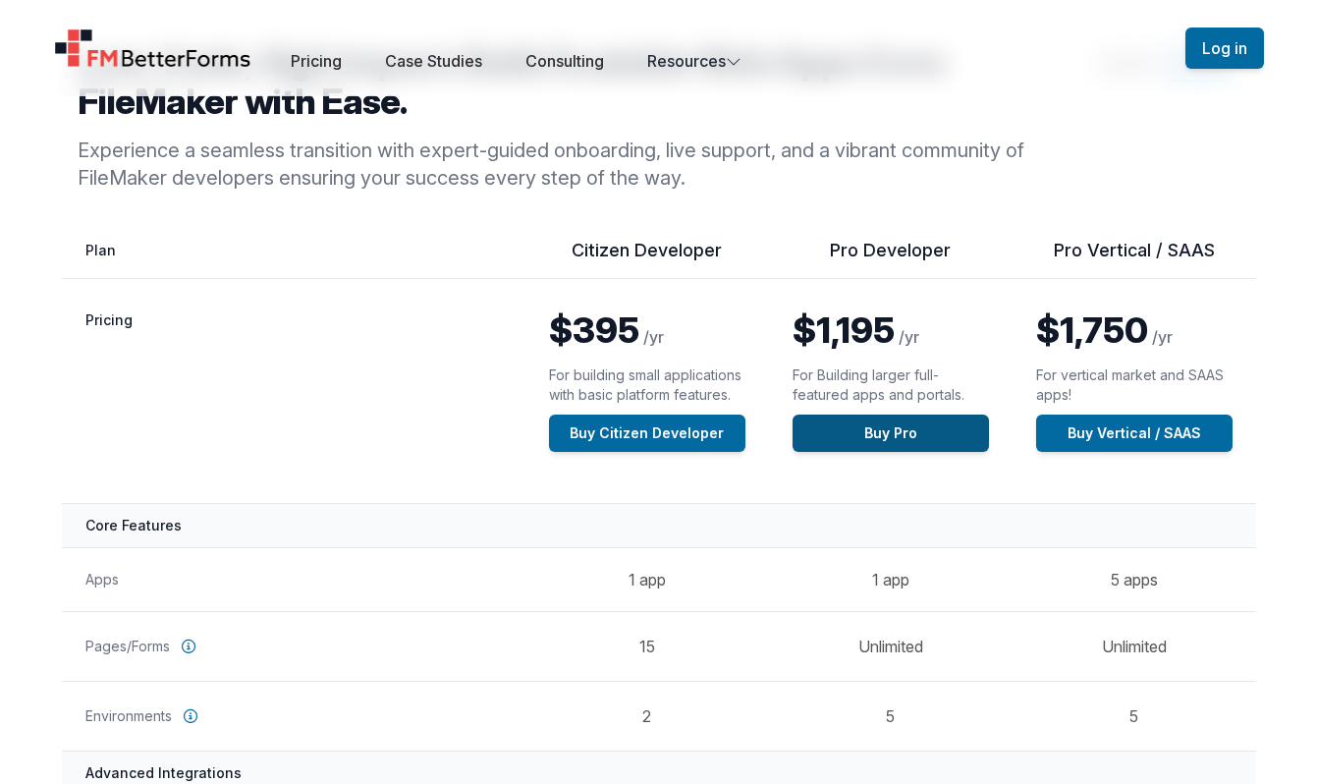  What do you see at coordinates (647, 645) in the screenshot?
I see `td: 15` at bounding box center [647, 645].